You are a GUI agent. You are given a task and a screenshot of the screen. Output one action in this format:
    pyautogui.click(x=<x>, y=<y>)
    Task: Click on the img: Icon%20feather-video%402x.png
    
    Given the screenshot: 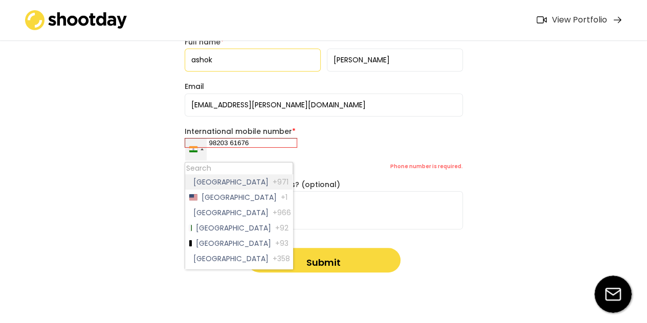 What is the action you would take?
    pyautogui.click(x=542, y=20)
    